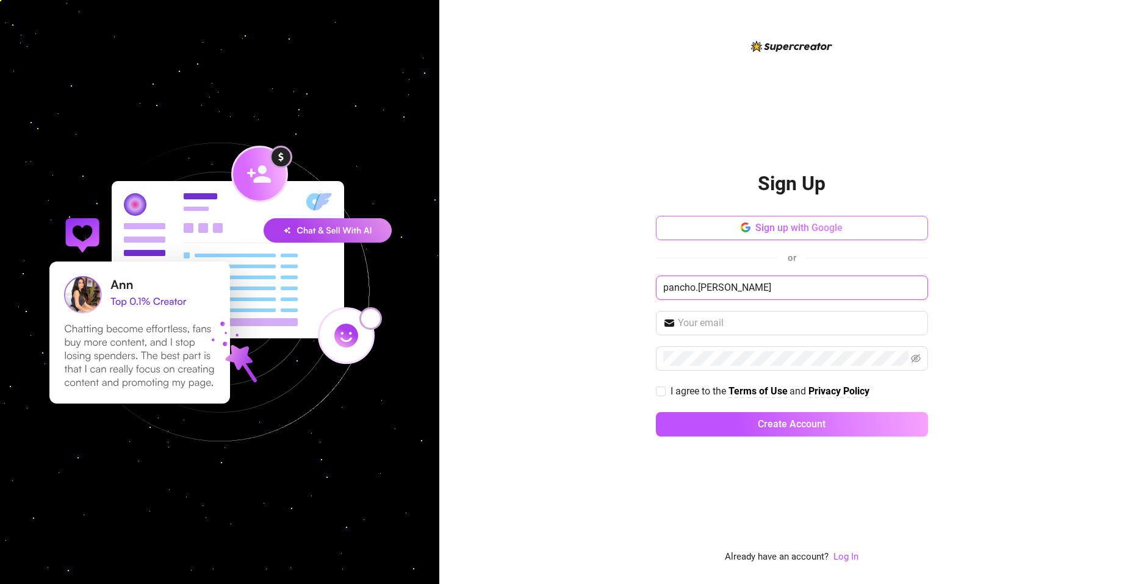  I want to click on span: Sign up with Google, so click(799, 228).